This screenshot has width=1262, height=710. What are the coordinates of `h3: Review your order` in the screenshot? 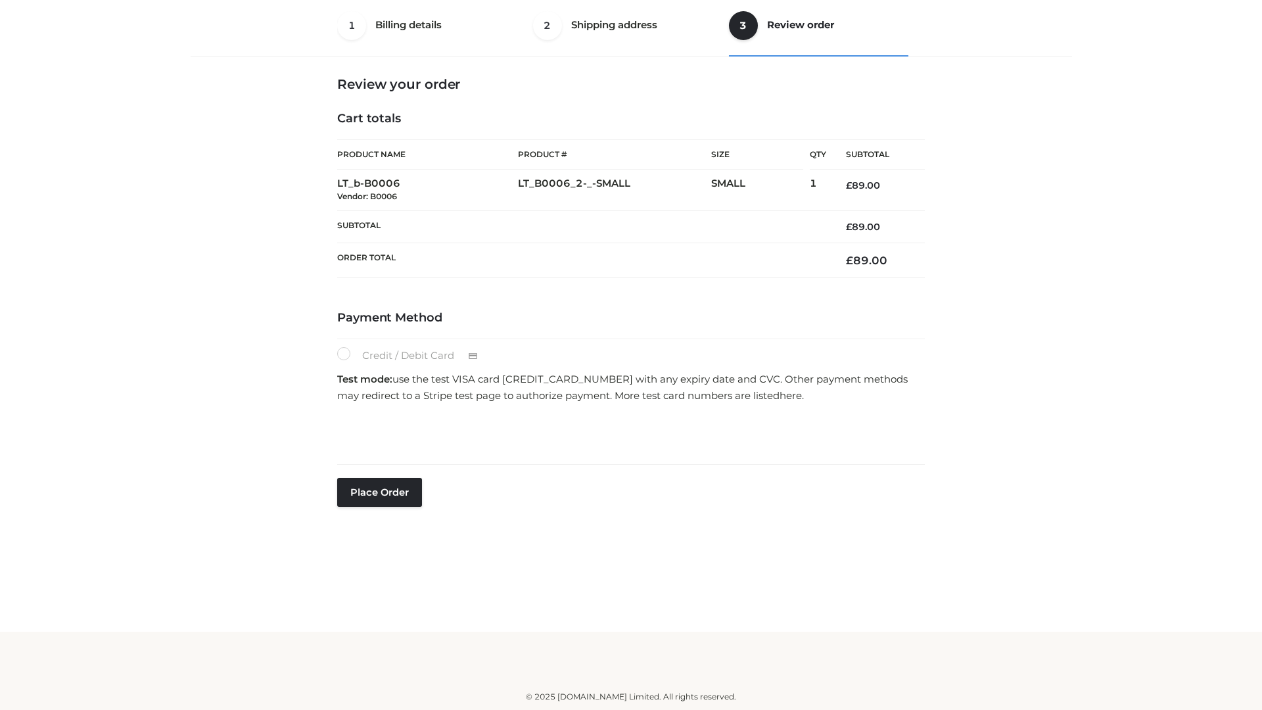 It's located at (631, 84).